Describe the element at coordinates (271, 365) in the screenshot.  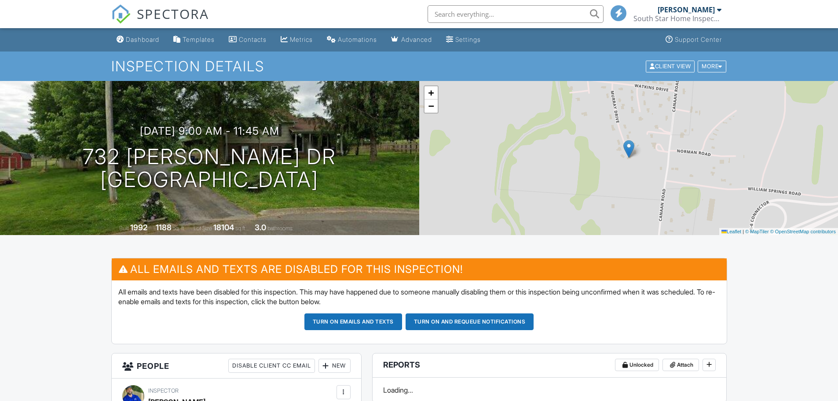
I see `div: Disable Client CC Email` at that location.